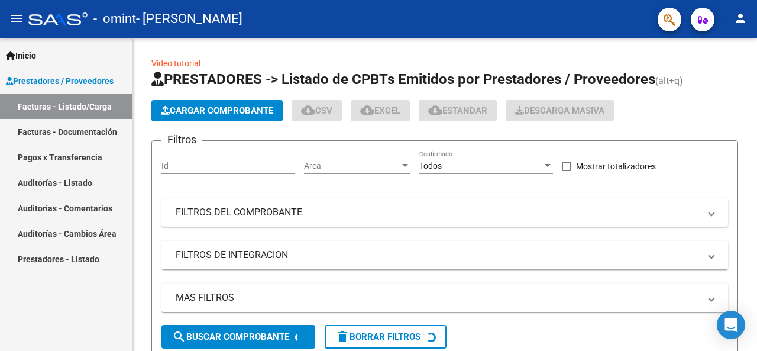 Image resolution: width=757 pixels, height=351 pixels. What do you see at coordinates (615, 166) in the screenshot?
I see `span: Mostrar totalizadores` at bounding box center [615, 166].